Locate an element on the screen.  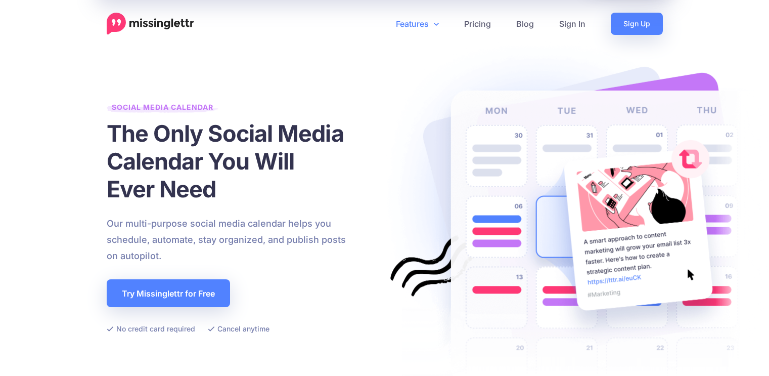
a: Sign In is located at coordinates (573, 24).